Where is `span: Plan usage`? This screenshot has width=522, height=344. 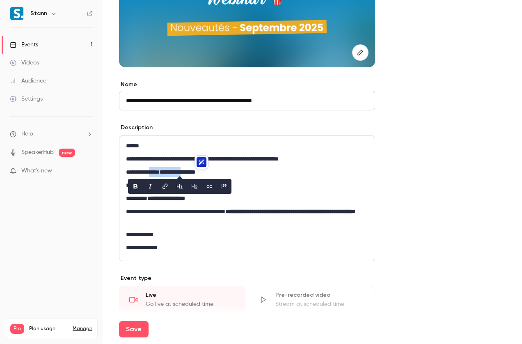 span: Plan usage is located at coordinates (48, 329).